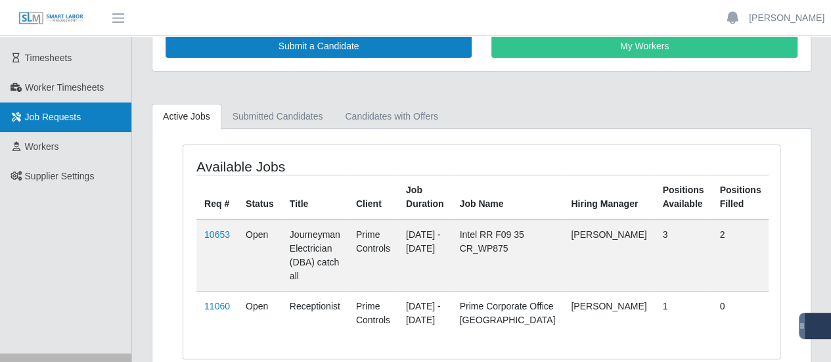 The width and height of the screenshot is (831, 362). I want to click on a: Submitted Candidates, so click(278, 116).